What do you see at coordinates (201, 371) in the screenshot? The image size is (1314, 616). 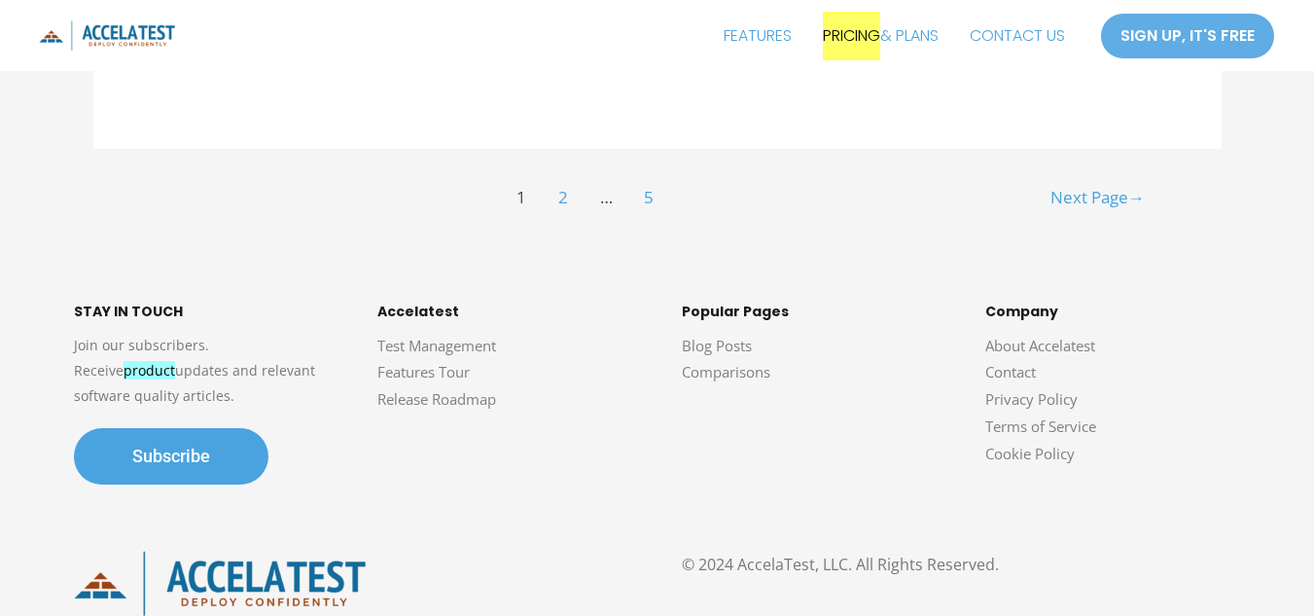 I see `p: Join our subscribers. Receive updates and relevant software quality articles.` at bounding box center [201, 371].